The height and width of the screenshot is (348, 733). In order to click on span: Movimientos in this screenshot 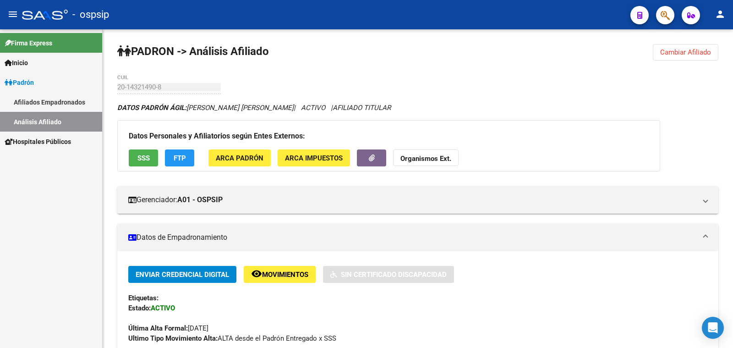, I will do `click(285, 274)`.